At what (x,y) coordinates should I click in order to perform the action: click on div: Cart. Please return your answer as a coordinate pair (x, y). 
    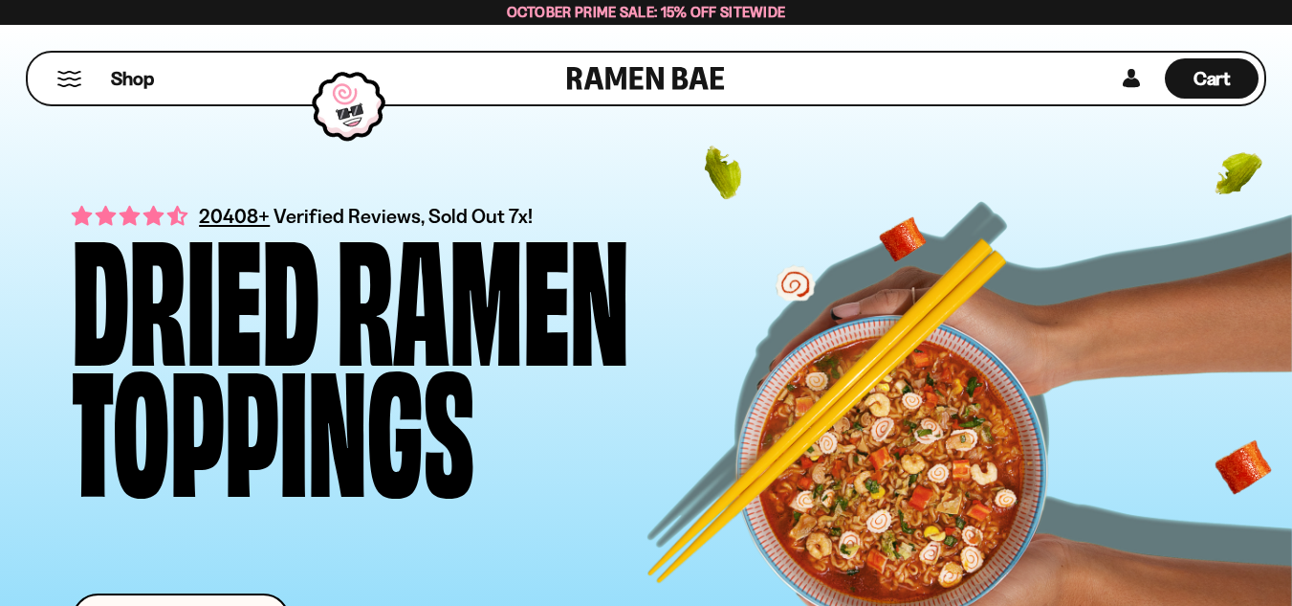
    Looking at the image, I should click on (1212, 78).